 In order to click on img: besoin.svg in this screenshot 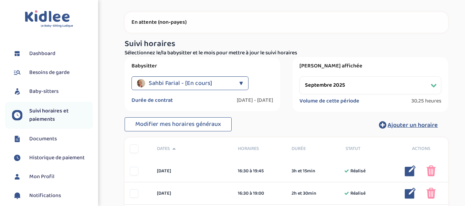, I will do `click(17, 73)`.